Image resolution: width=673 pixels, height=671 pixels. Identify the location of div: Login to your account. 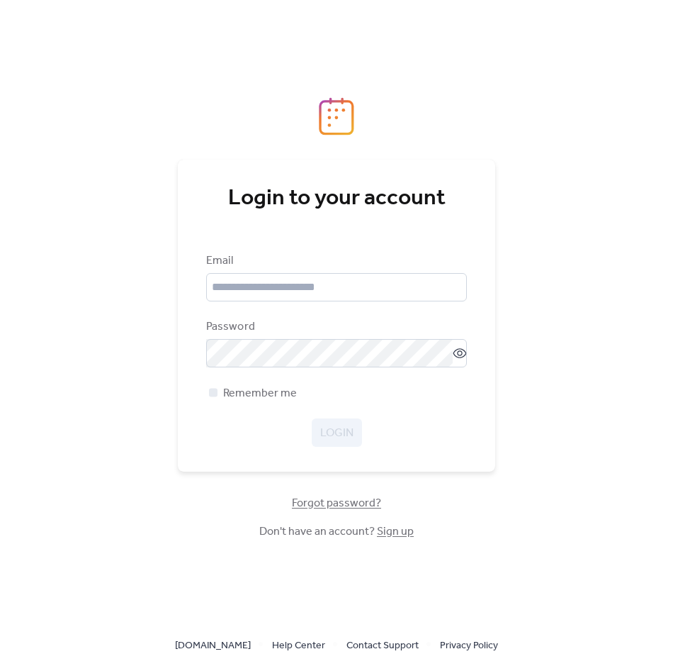
(337, 198).